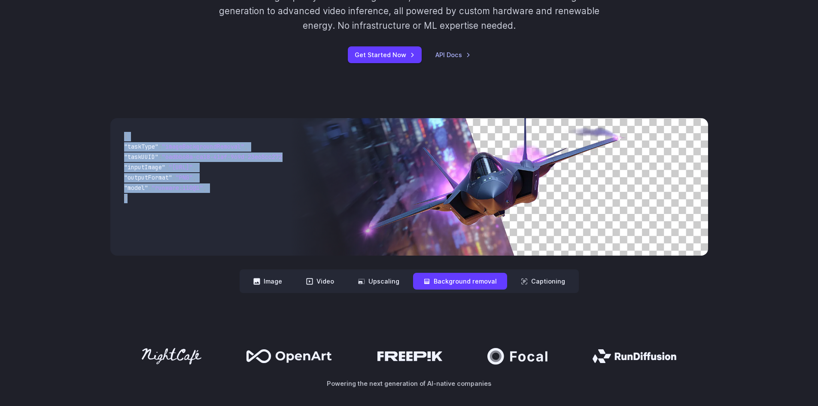 This screenshot has height=406, width=818. Describe the element at coordinates (148, 177) in the screenshot. I see `span: "outputFormat"` at that location.